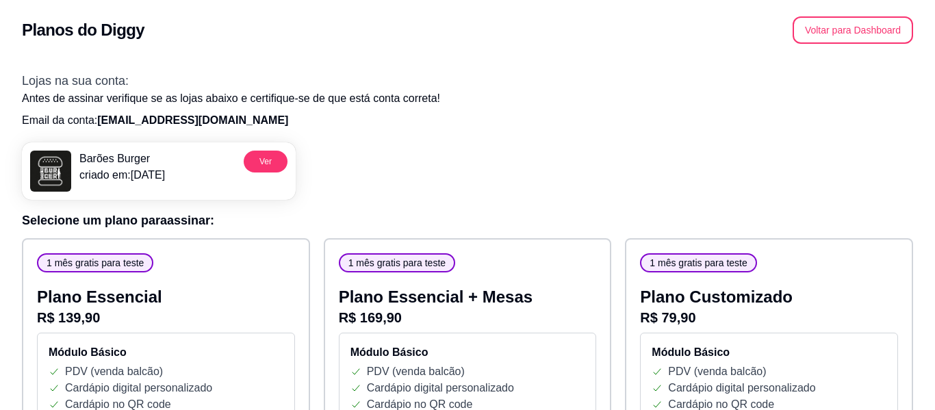 The height and width of the screenshot is (410, 935). Describe the element at coordinates (122, 159) in the screenshot. I see `p: Barões Burger` at that location.